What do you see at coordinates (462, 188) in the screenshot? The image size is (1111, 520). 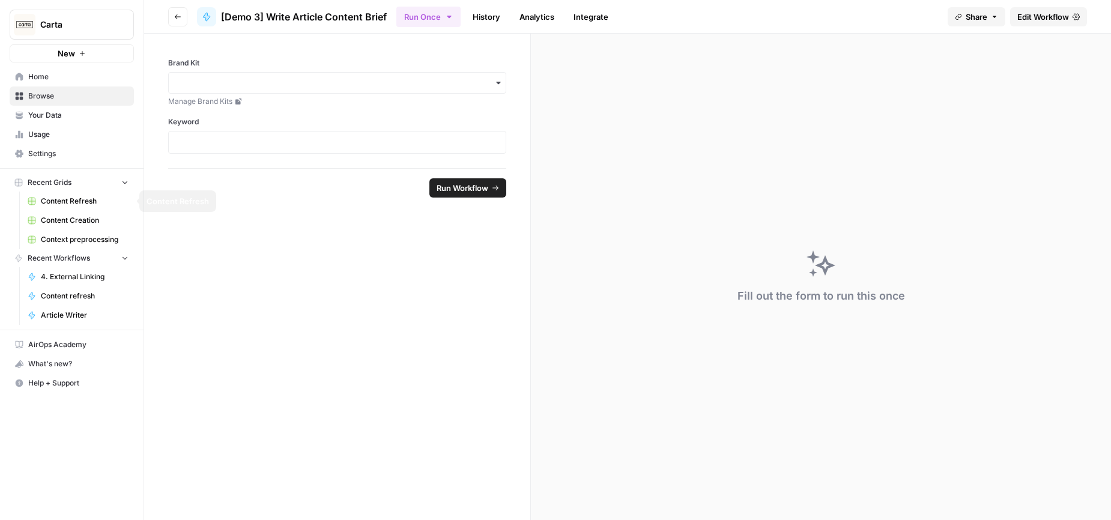 I see `span: Run Workflow` at bounding box center [462, 188].